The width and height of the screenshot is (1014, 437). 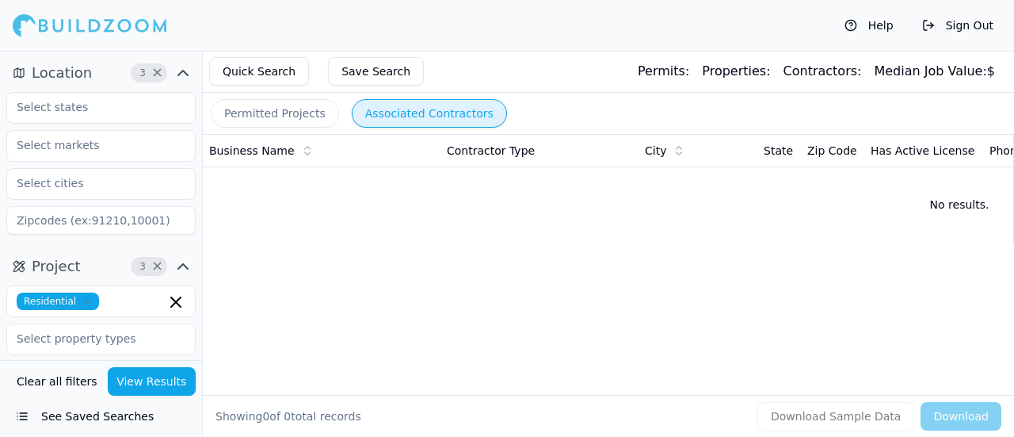 I want to click on span: Contractor Type, so click(x=491, y=151).